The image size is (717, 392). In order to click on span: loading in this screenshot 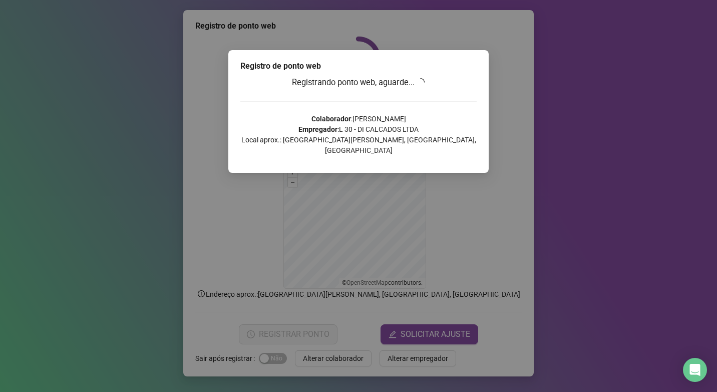, I will do `click(421, 82)`.